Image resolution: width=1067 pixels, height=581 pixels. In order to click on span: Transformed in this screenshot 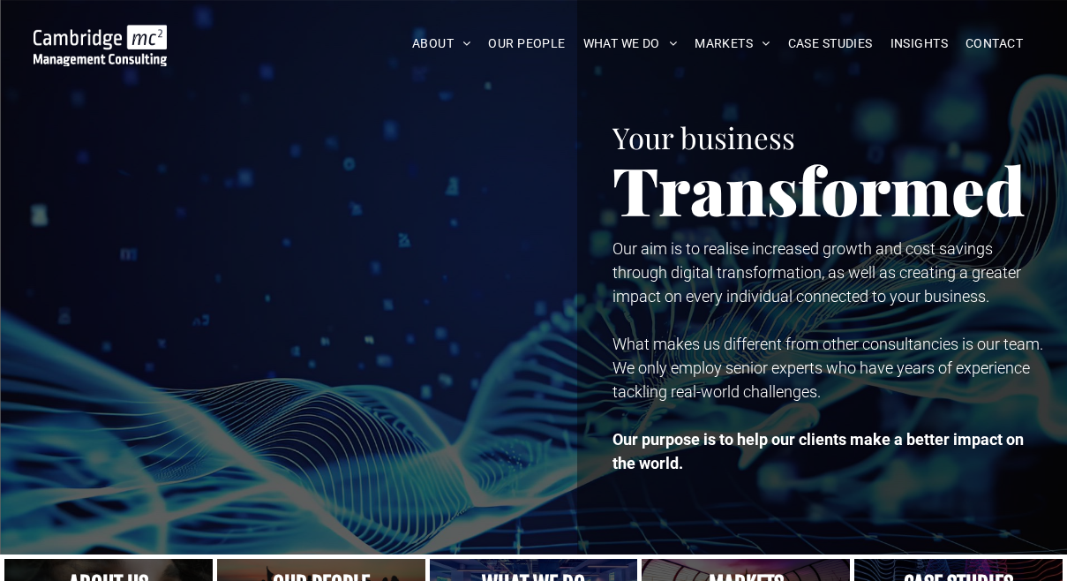, I will do `click(819, 189)`.